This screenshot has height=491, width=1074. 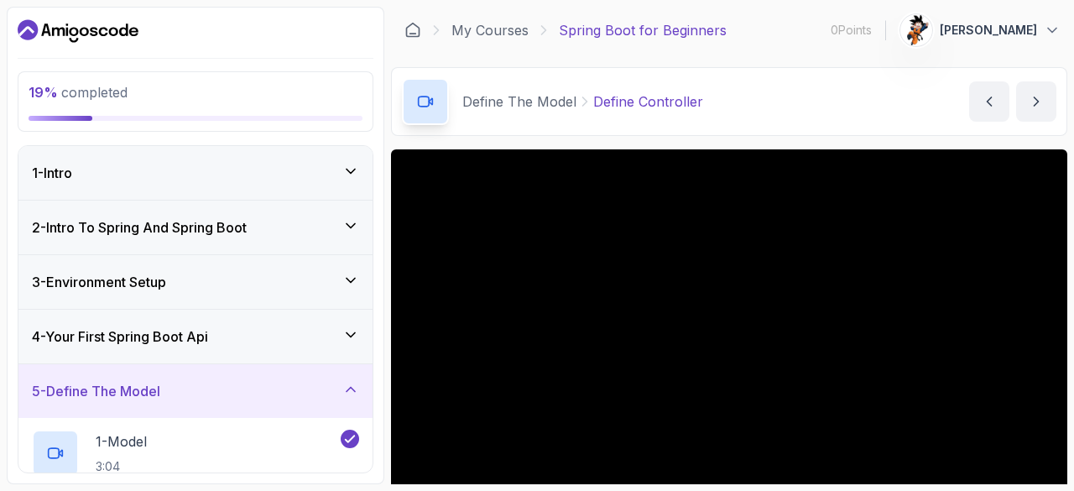 What do you see at coordinates (519, 102) in the screenshot?
I see `p: Define The Model` at bounding box center [519, 102].